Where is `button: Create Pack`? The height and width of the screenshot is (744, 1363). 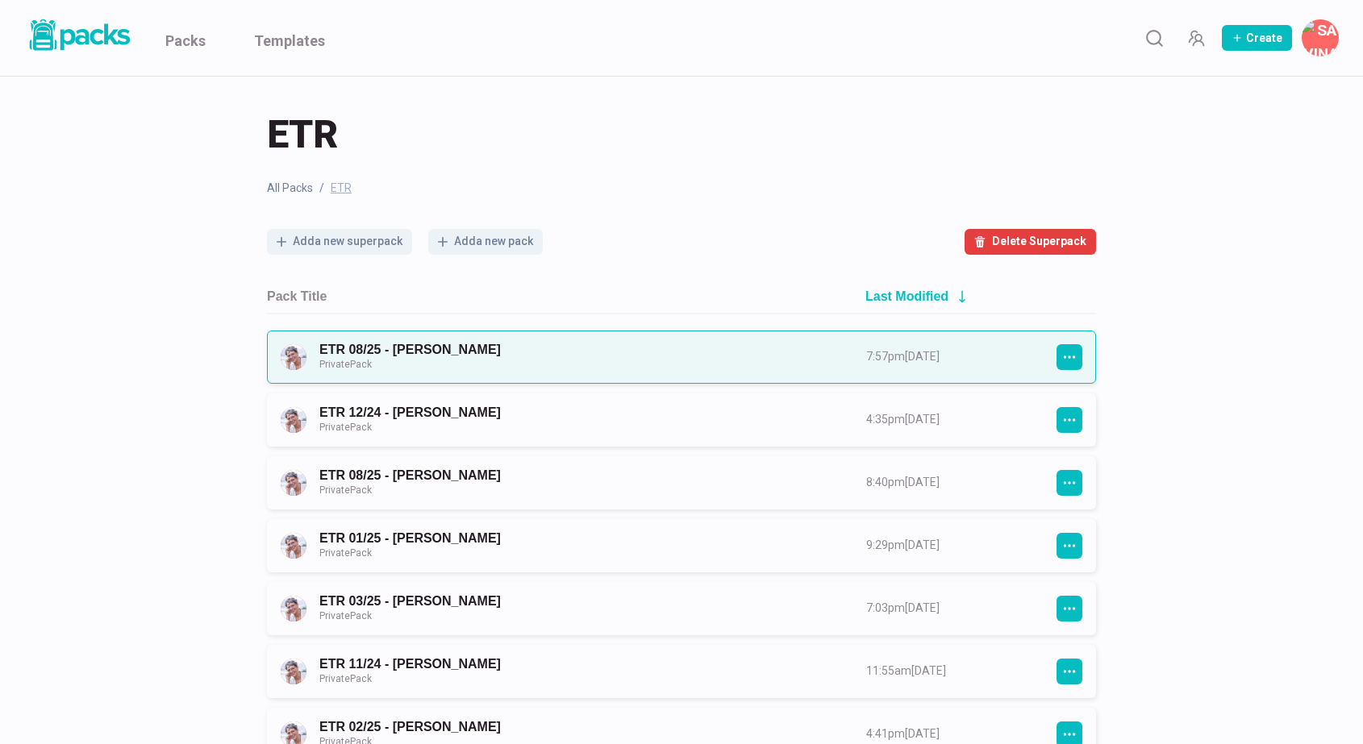 button: Create Pack is located at coordinates (1256, 38).